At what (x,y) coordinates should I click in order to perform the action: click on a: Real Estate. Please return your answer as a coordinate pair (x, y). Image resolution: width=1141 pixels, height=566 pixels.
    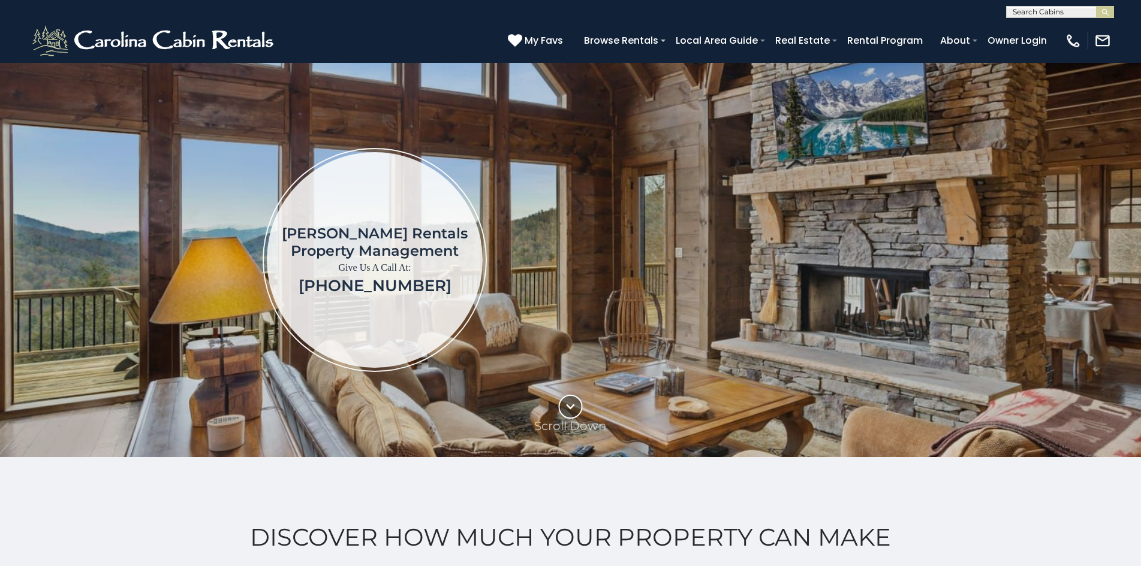
    Looking at the image, I should click on (802, 40).